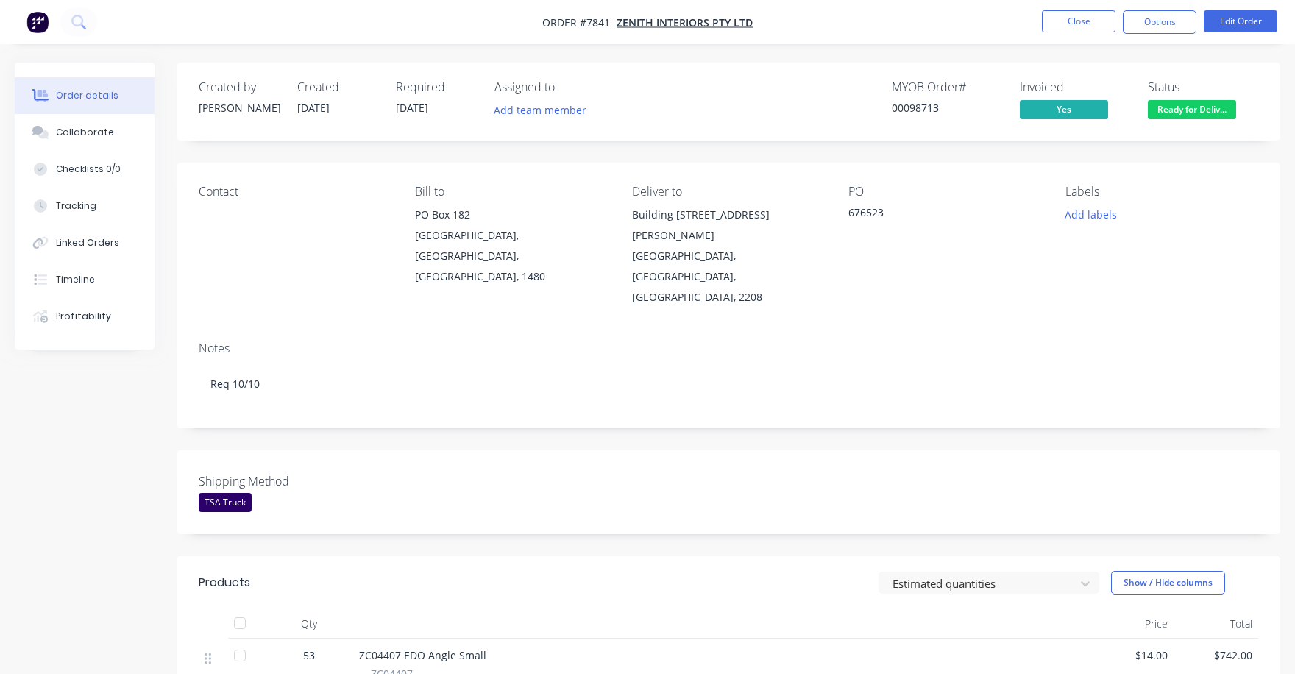 This screenshot has height=674, width=1295. Describe the element at coordinates (1203, 87) in the screenshot. I see `div: Status` at that location.